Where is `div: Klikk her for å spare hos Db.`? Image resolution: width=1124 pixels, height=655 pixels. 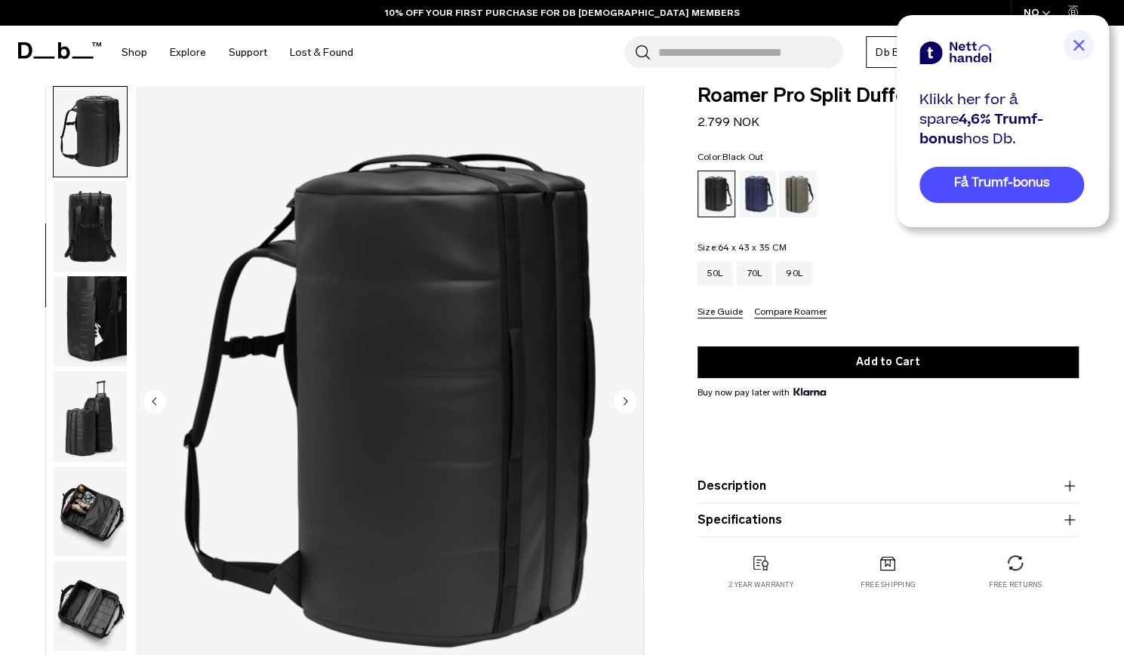
div: Klikk her for å spare hos Db. is located at coordinates (1001, 120).